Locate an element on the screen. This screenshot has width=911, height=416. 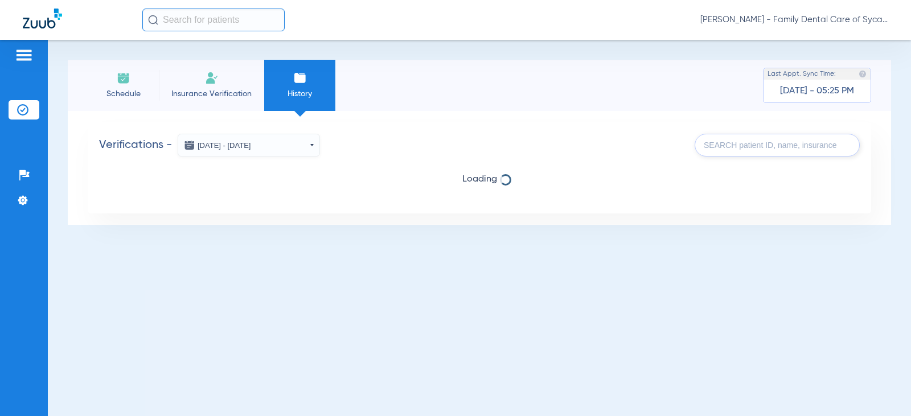
img: last sync help info is located at coordinates (863, 74).